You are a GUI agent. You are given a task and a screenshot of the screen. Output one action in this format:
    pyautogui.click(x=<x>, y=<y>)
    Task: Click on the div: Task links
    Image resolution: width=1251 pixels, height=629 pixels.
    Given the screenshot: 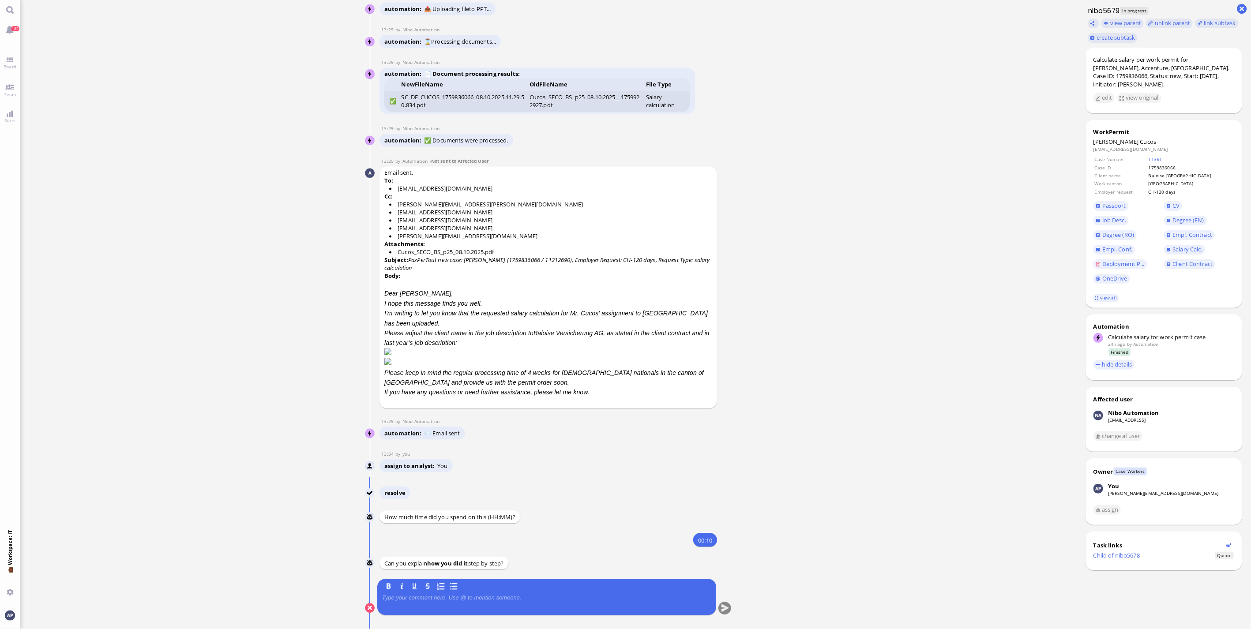 What is the action you would take?
    pyautogui.click(x=1158, y=545)
    